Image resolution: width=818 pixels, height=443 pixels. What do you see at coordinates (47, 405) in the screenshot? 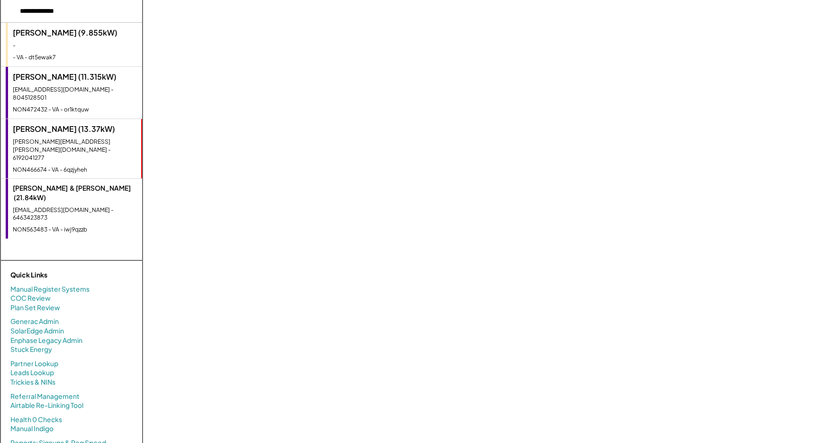
I see `a: Airtable Re-Linking Tool` at bounding box center [47, 405].